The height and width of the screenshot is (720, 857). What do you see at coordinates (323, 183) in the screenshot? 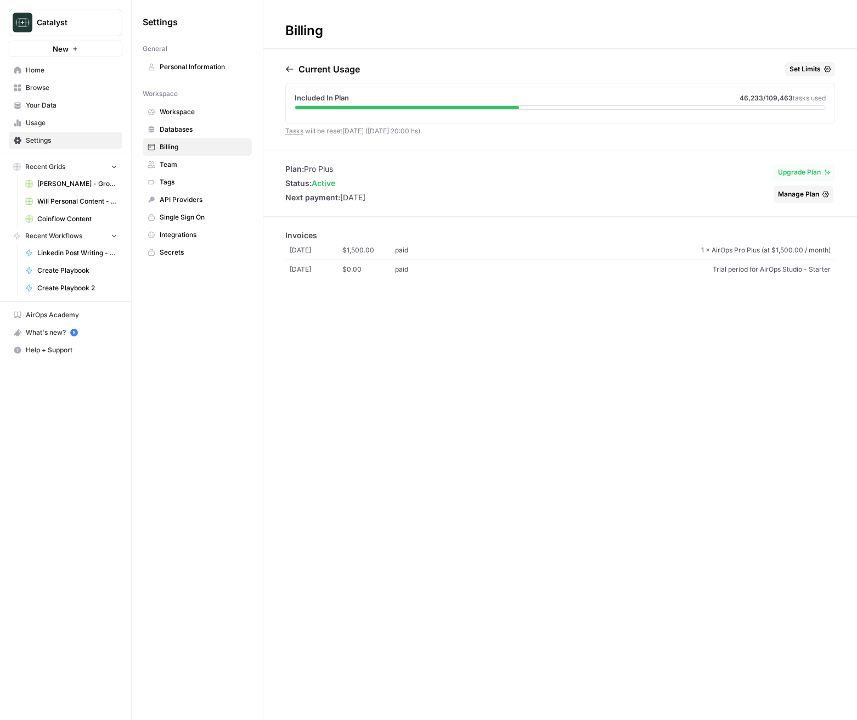
I see `span: active` at bounding box center [323, 183].